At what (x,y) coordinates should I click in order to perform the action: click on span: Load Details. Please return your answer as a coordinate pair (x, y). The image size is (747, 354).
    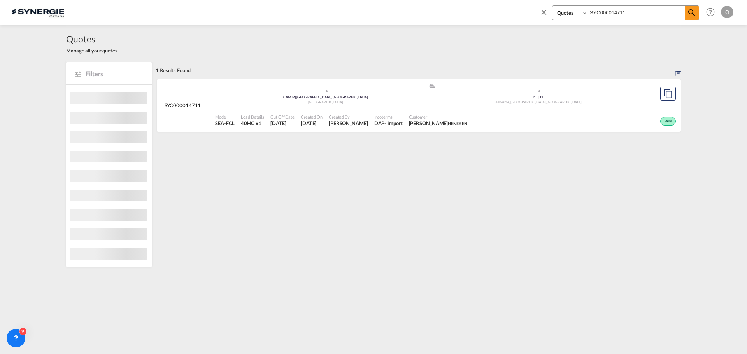
    Looking at the image, I should click on (252, 117).